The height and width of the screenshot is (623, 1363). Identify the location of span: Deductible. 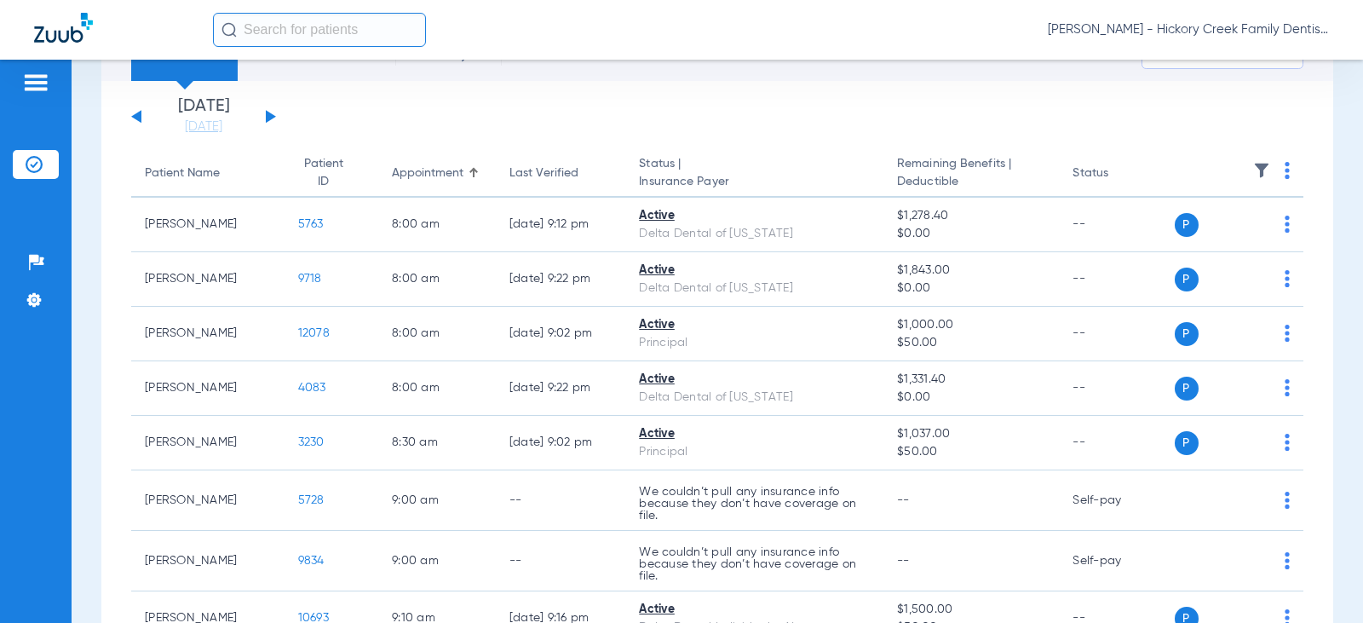
(971, 181).